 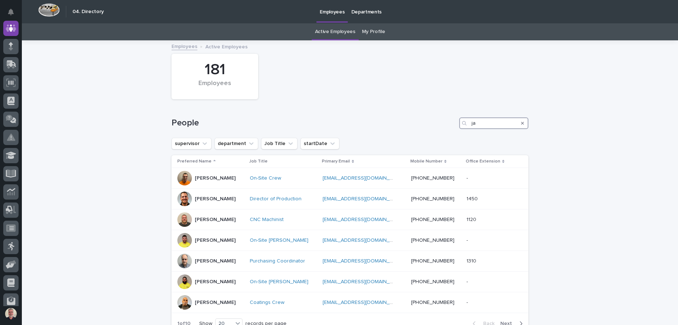 What do you see at coordinates (473, 198) in the screenshot?
I see `p: 1450` at bounding box center [473, 198].